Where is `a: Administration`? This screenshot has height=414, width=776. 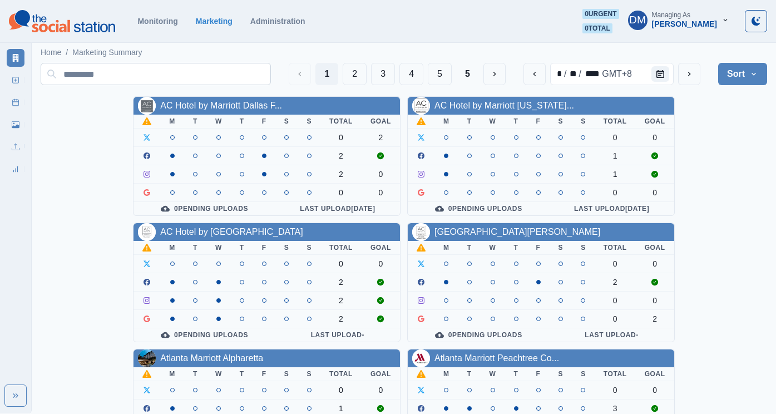 a: Administration is located at coordinates (277, 21).